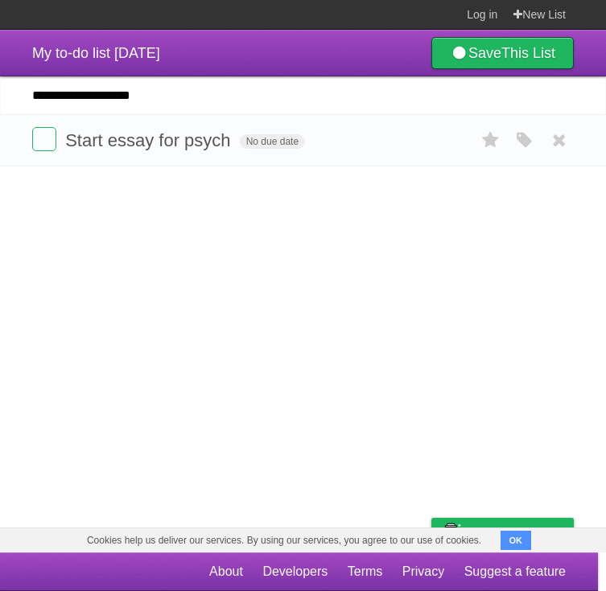 This screenshot has width=606, height=591. Describe the element at coordinates (150, 140) in the screenshot. I see `span: Start essay for psych` at that location.